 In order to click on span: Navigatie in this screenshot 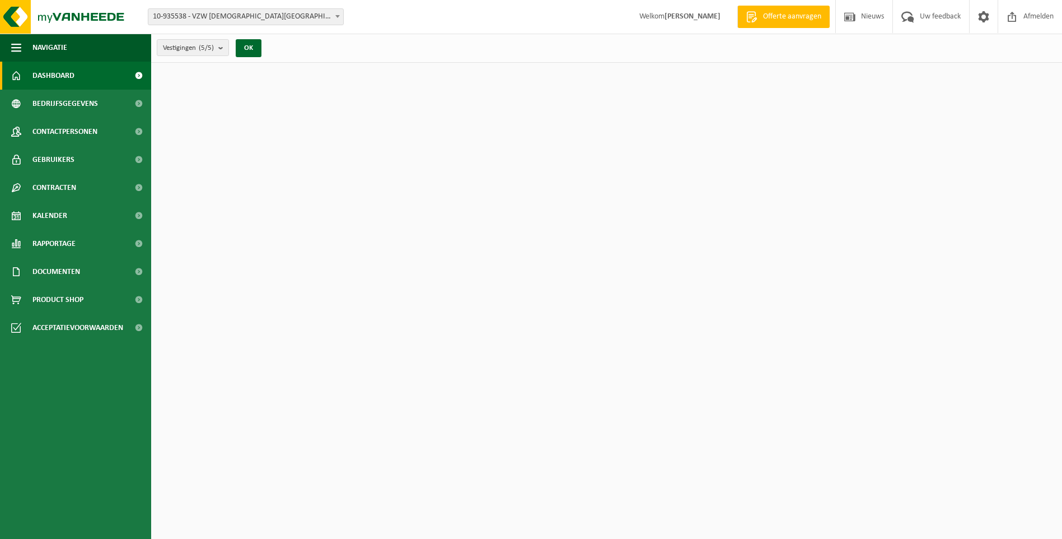, I will do `click(50, 48)`.